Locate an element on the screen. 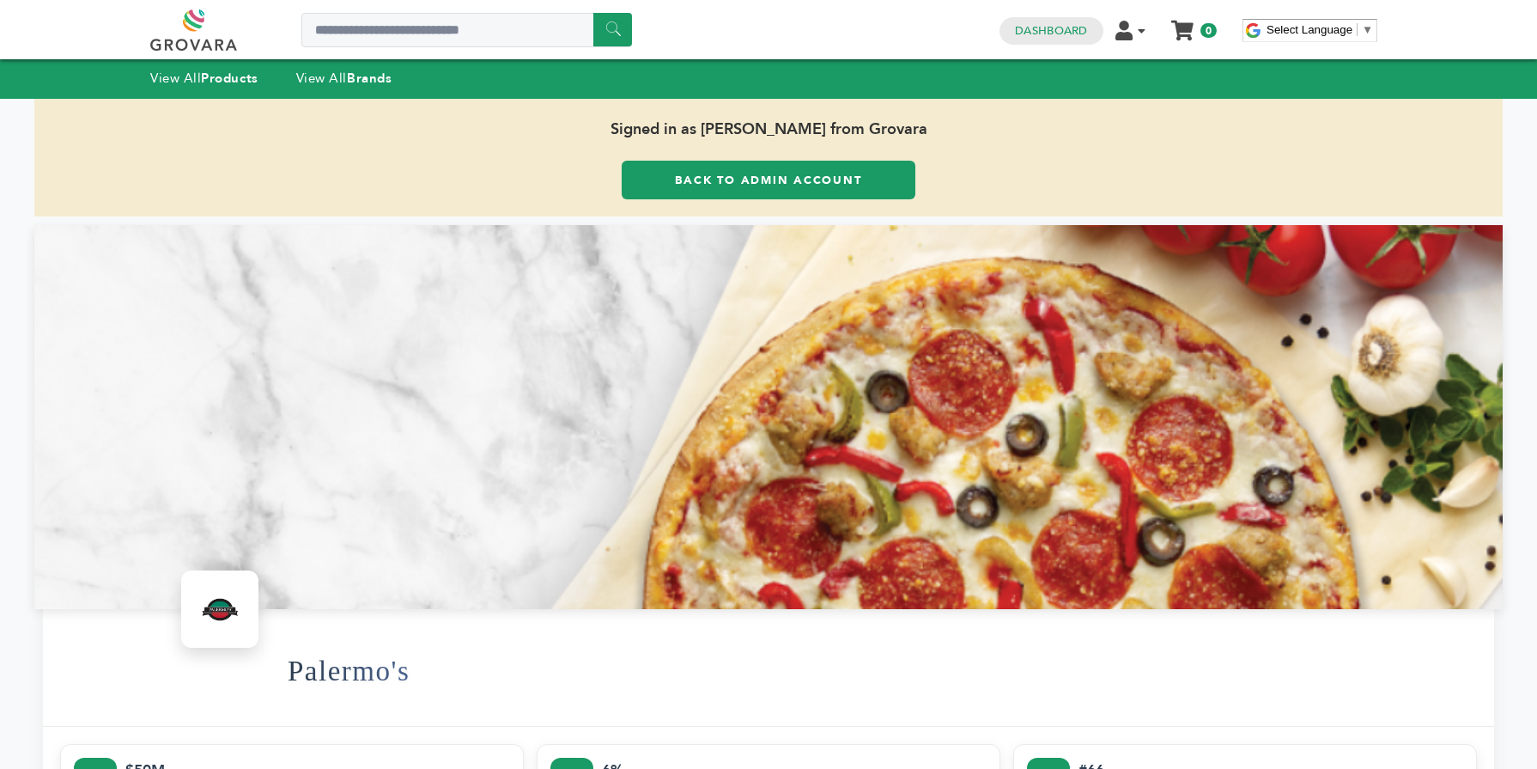 The width and height of the screenshot is (1537, 769). input: Search a product or brand... is located at coordinates (466, 30).